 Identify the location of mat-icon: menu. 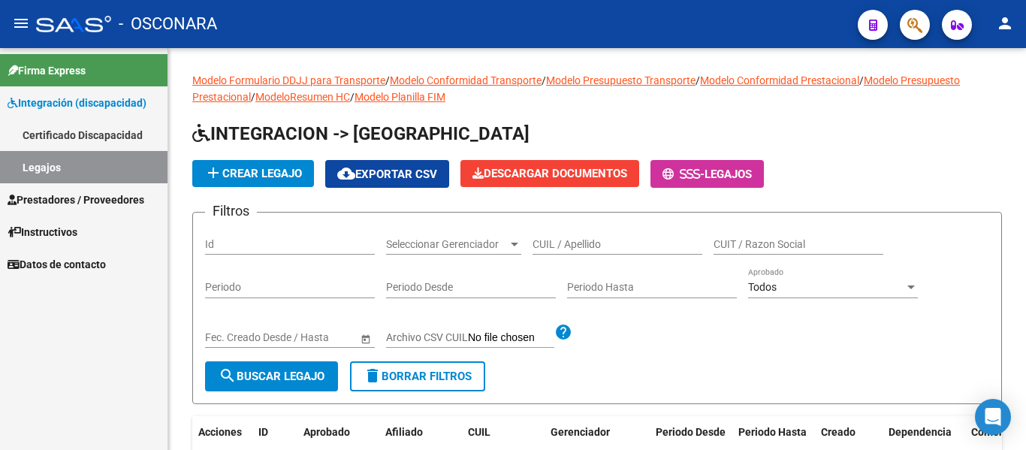
(21, 23).